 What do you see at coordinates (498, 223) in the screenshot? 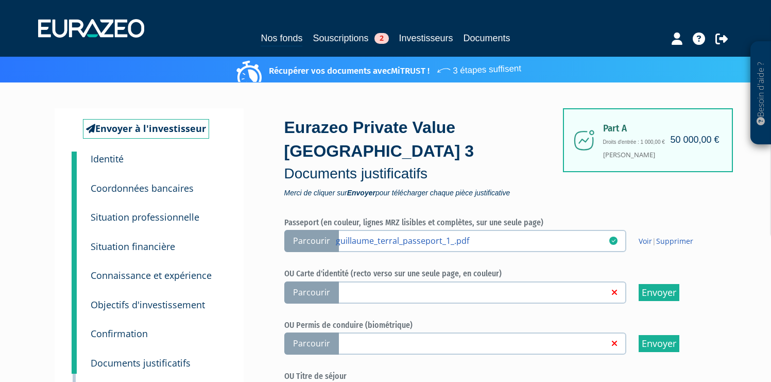
I see `h6: Passeport (en couleur, lignes MRZ lisibles et complètes, sur une seule page)` at bounding box center [498, 223].